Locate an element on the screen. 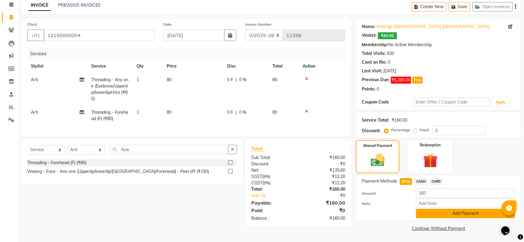 The width and height of the screenshot is (524, 242). div: Paid: is located at coordinates (273, 211).